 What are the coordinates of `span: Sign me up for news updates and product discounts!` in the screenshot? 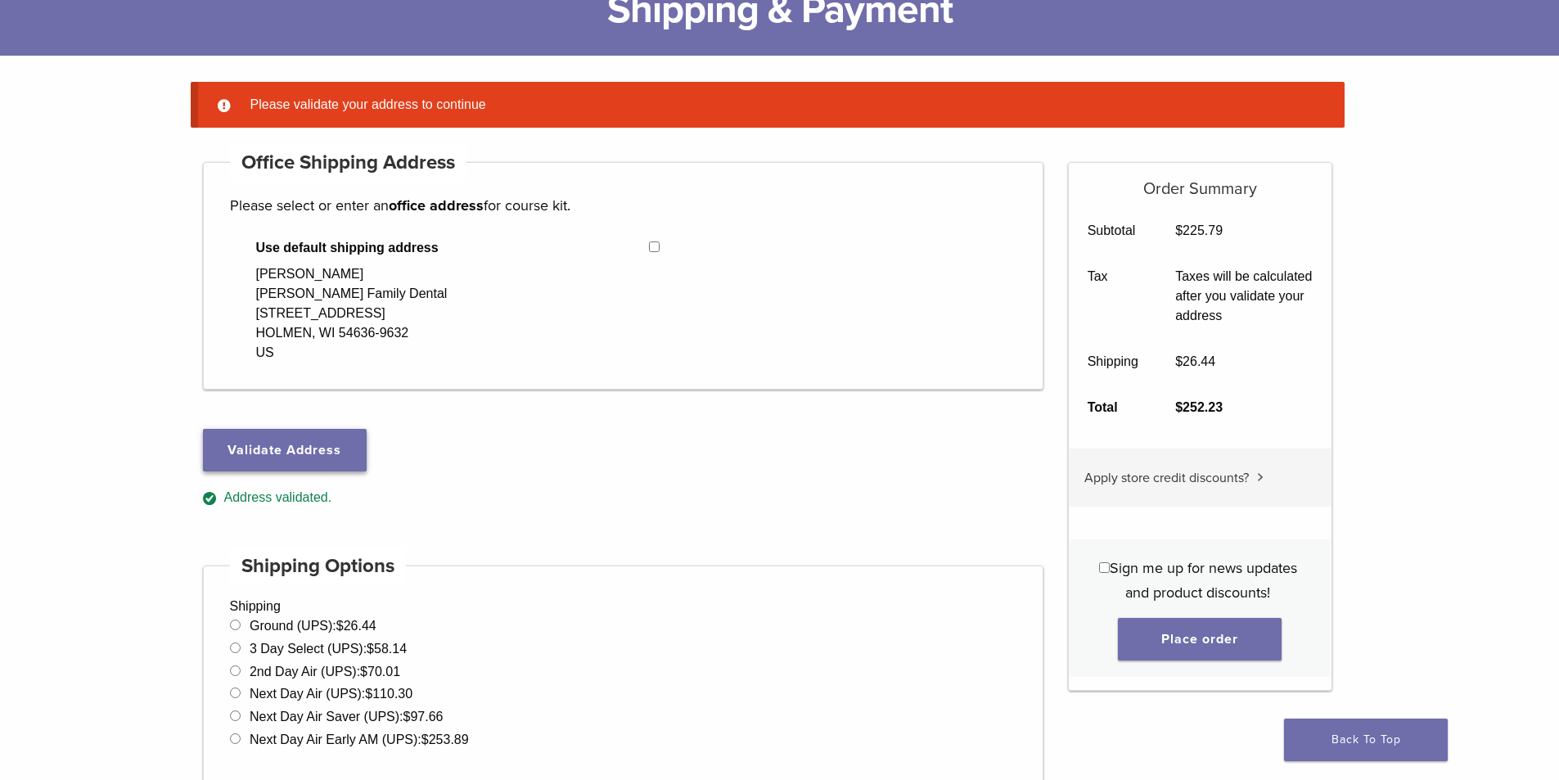 It's located at (1203, 580).